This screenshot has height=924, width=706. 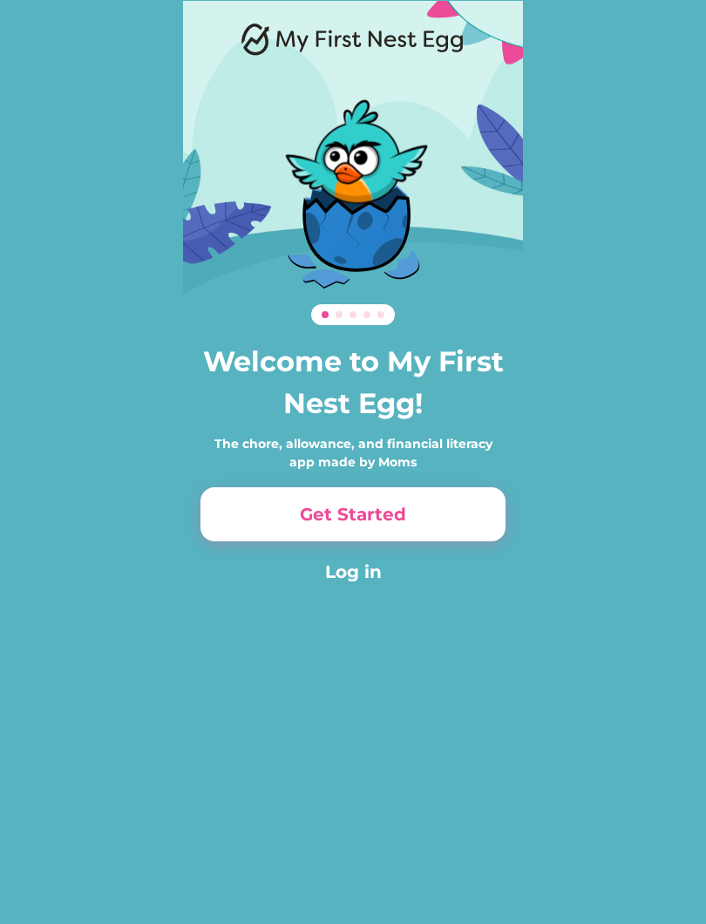 What do you see at coordinates (353, 514) in the screenshot?
I see `button: Get Started` at bounding box center [353, 514].